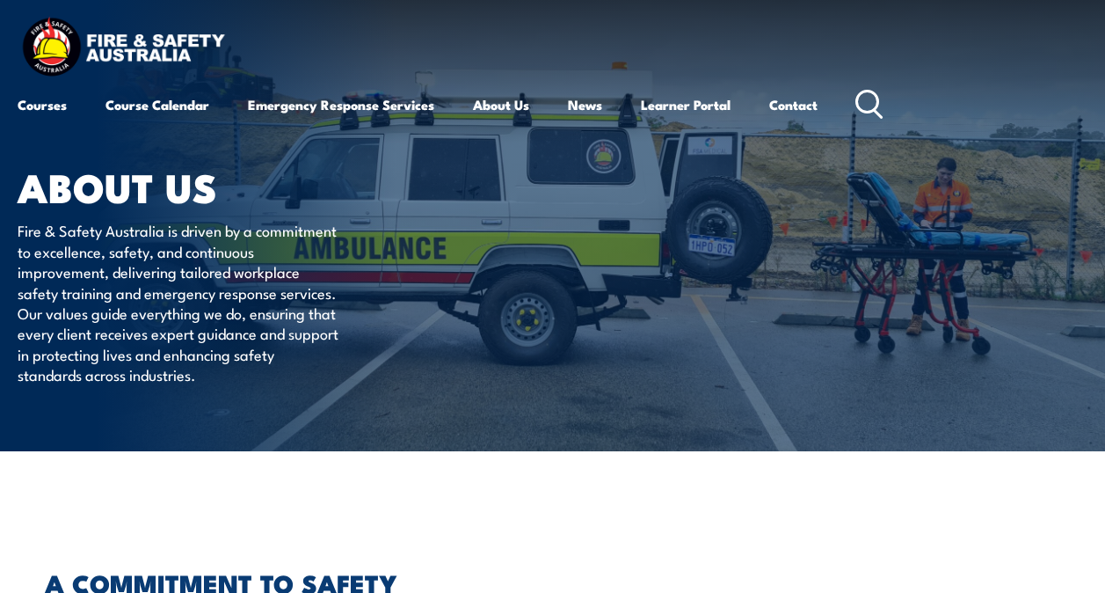 This screenshot has width=1105, height=593. What do you see at coordinates (178, 302) in the screenshot?
I see `p: Fire & Safety Australia is driven by a commitment to excellence, safety, and continuous improveme...` at bounding box center [178, 302].